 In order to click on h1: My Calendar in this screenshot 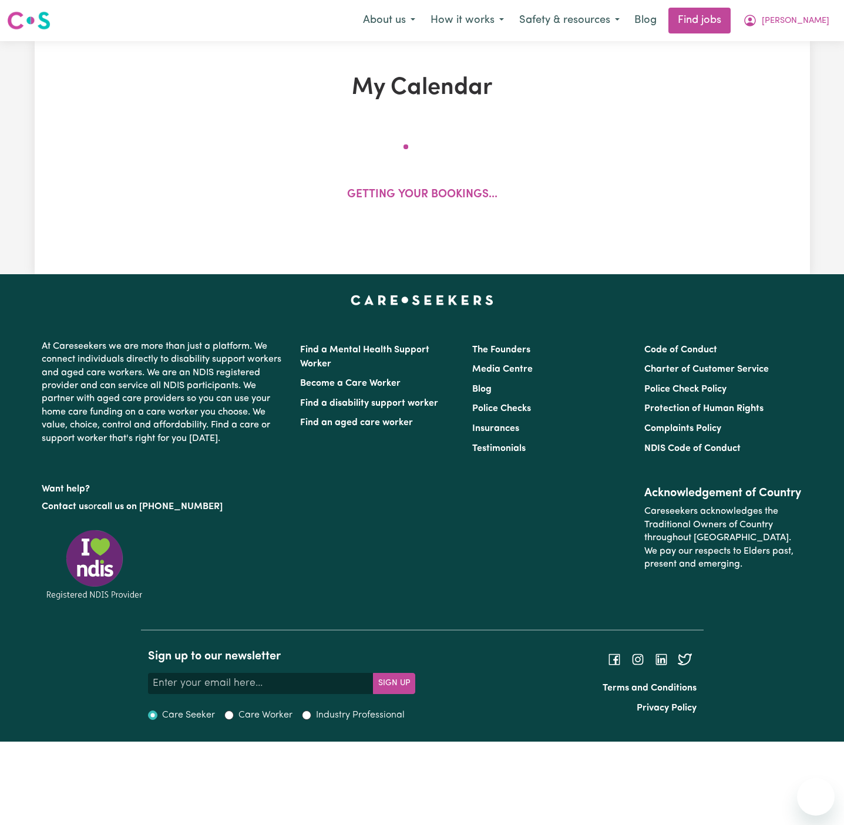, I will do `click(422, 88)`.